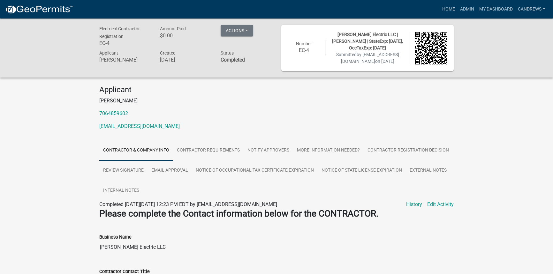 This screenshot has height=274, width=553. Describe the element at coordinates (124, 272) in the screenshot. I see `label: Contractor Contact Title` at that location.